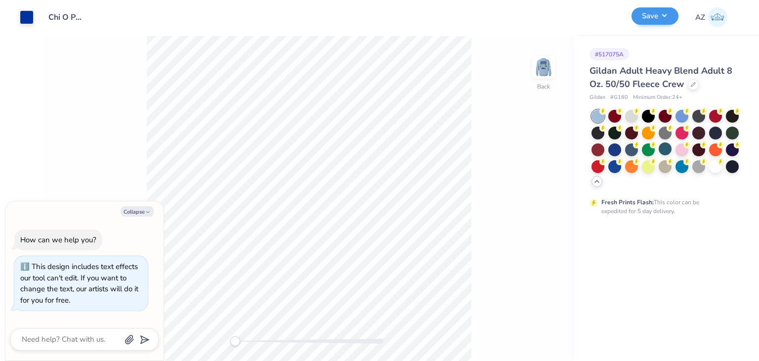 This screenshot has width=759, height=361. I want to click on div: # 517075A, so click(609, 54).